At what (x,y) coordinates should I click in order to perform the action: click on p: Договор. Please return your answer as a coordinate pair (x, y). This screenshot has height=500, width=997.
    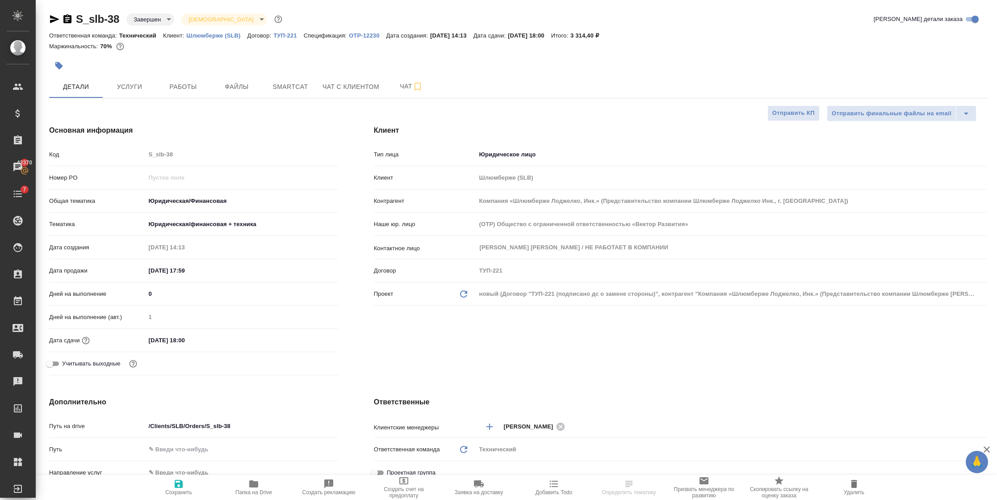
    Looking at the image, I should click on (425, 271).